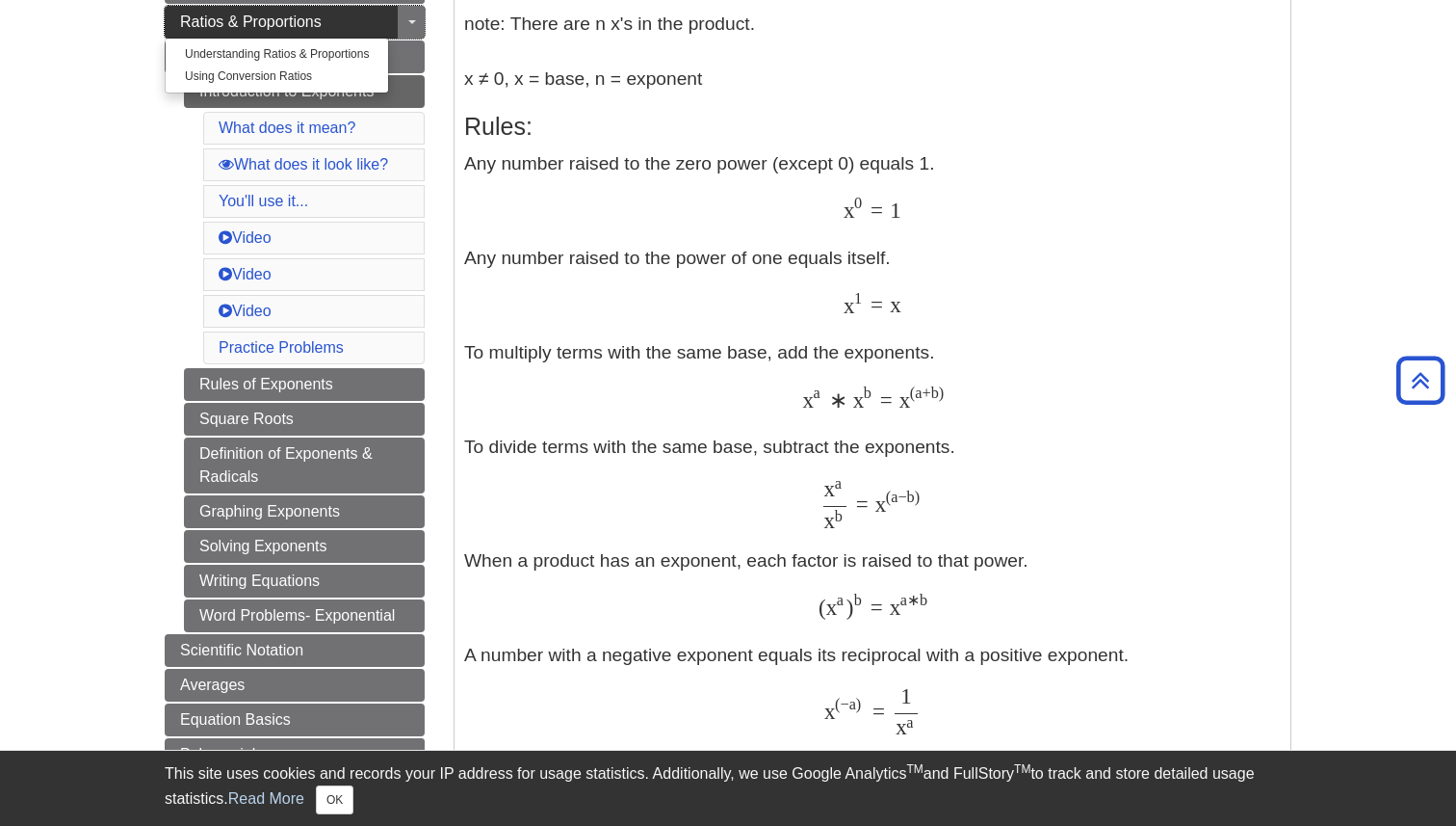 The height and width of the screenshot is (826, 1456). What do you see at coordinates (304, 512) in the screenshot?
I see `a: Graphing Exponents` at bounding box center [304, 512].